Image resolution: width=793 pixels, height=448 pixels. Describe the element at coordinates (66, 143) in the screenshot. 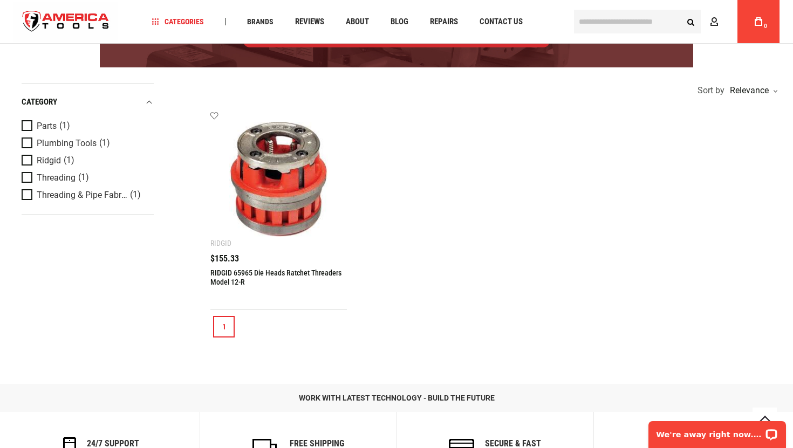

I see `span: Plumbing Tools` at that location.